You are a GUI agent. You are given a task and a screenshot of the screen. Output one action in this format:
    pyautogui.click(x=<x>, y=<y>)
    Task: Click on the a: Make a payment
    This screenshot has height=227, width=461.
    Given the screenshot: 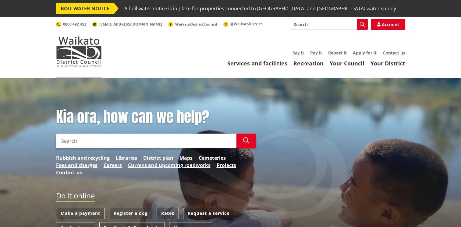 What is the action you would take?
    pyautogui.click(x=80, y=213)
    